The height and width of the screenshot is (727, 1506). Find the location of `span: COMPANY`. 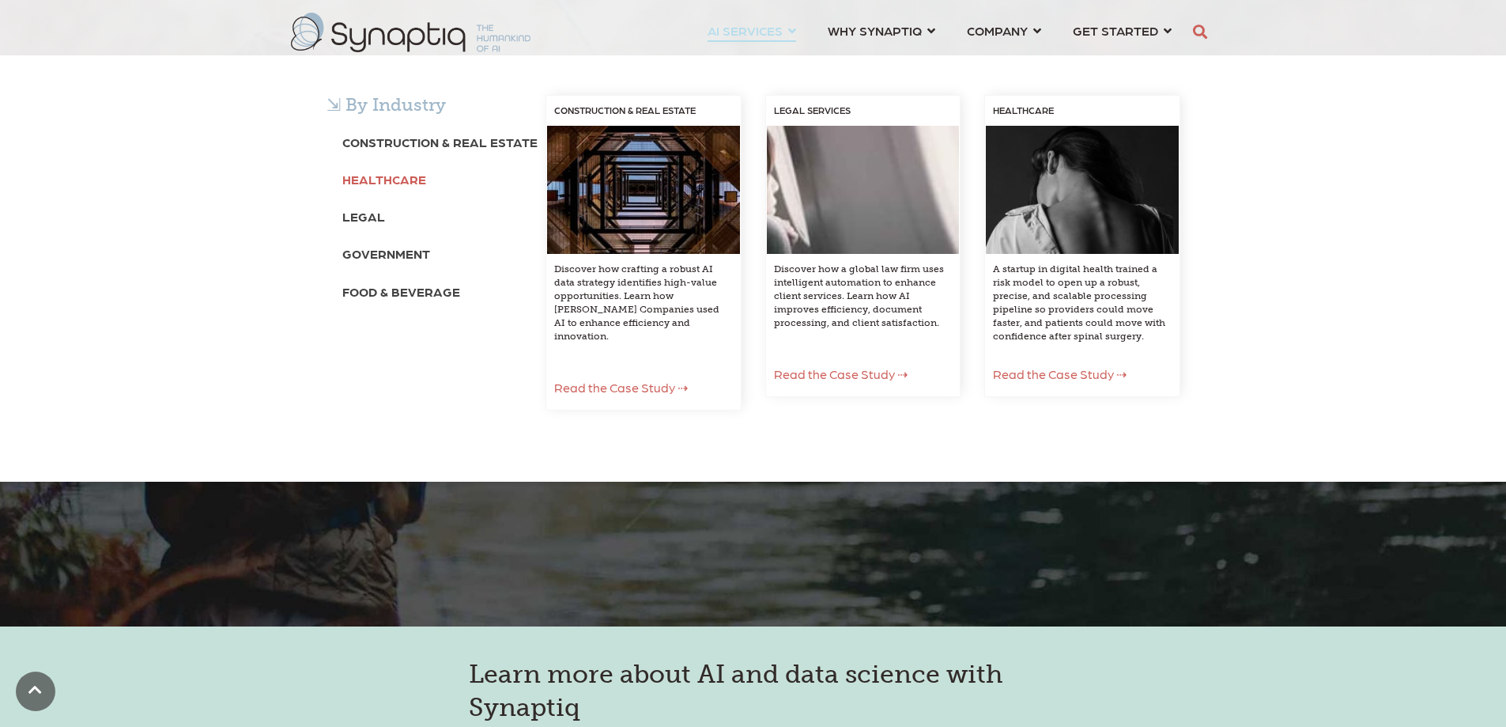

span: COMPANY is located at coordinates (997, 30).